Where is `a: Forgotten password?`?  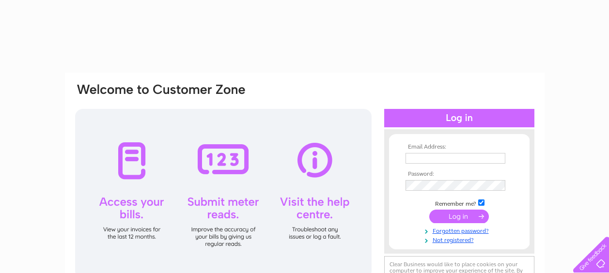
a: Forgotten password? is located at coordinates (461, 230).